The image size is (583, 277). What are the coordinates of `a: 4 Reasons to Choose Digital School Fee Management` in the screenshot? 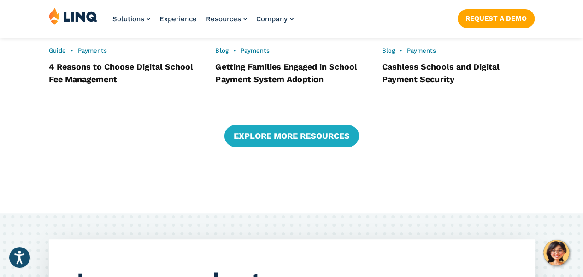 It's located at (121, 73).